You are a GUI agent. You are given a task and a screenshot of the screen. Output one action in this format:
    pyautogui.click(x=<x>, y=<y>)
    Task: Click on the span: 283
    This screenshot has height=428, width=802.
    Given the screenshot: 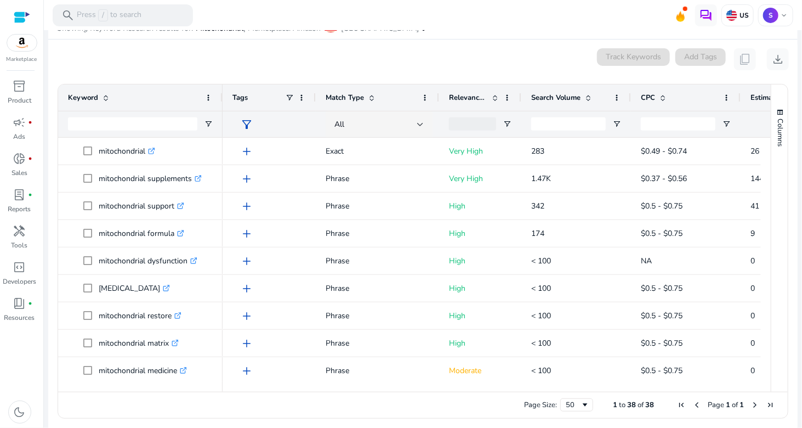 What is the action you would take?
    pyautogui.click(x=538, y=151)
    